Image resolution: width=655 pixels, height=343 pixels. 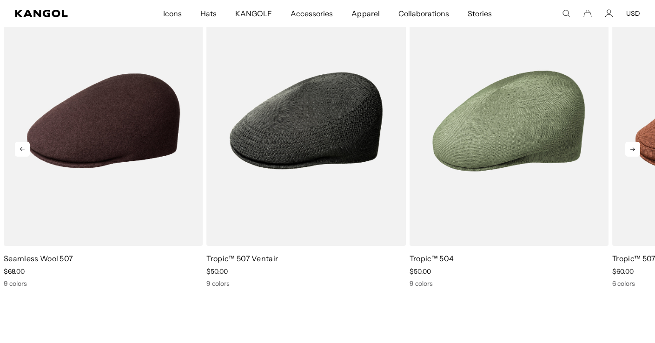 What do you see at coordinates (432, 258) in the screenshot?
I see `a: Tropic™ 504` at bounding box center [432, 258].